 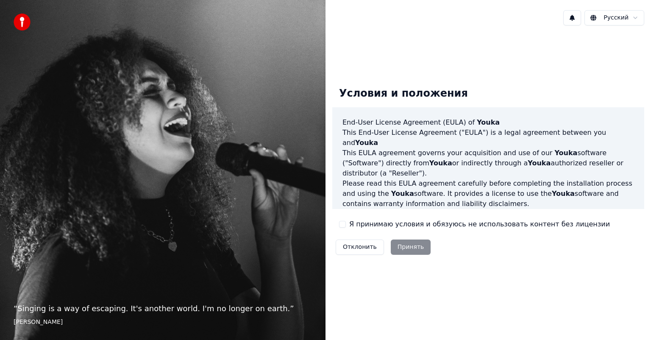 What do you see at coordinates (488, 229) in the screenshot?
I see `p: If you register for a free trial of the software, this EULA agreement will also govern that trial...` at bounding box center [488, 229].